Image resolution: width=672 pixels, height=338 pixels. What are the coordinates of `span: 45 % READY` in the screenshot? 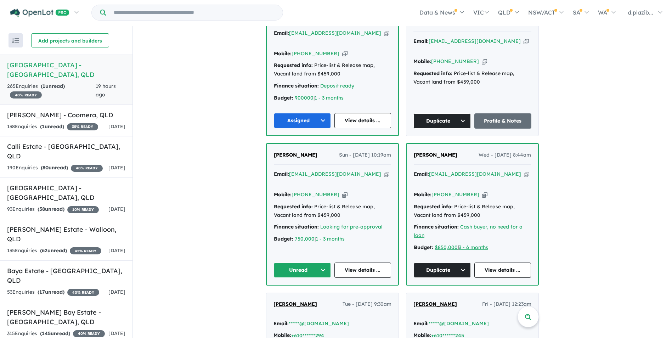 It's located at (85, 251).